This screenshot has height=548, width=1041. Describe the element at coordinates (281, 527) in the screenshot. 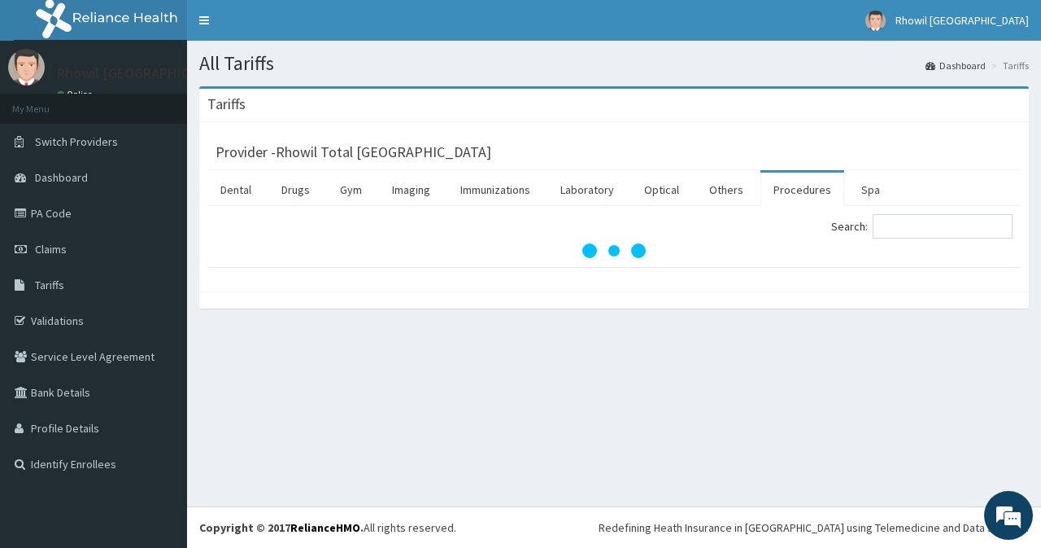

I see `strong: Copyright © 2017 .` at that location.